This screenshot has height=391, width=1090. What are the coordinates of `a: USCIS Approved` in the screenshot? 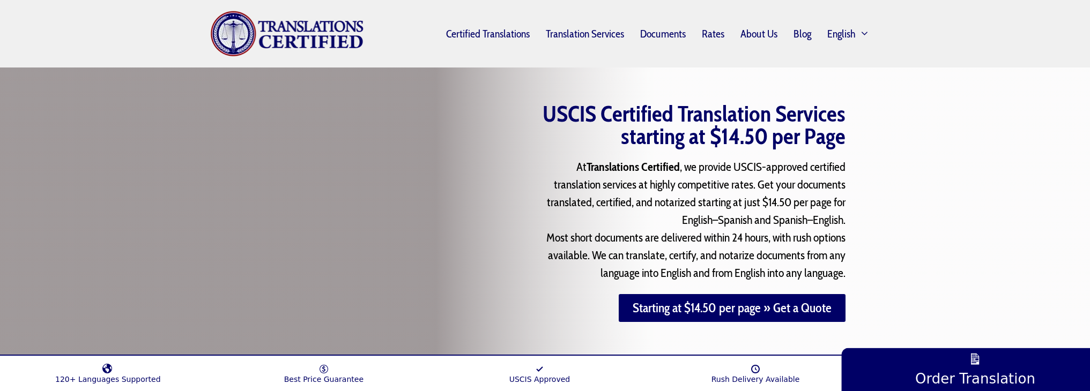 It's located at (539, 371).